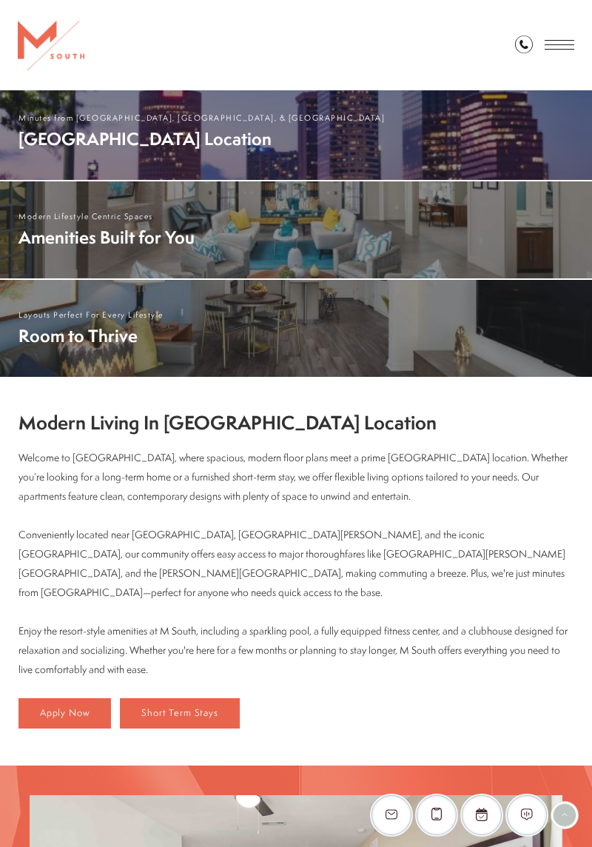  I want to click on span: Short Term Stays, so click(180, 713).